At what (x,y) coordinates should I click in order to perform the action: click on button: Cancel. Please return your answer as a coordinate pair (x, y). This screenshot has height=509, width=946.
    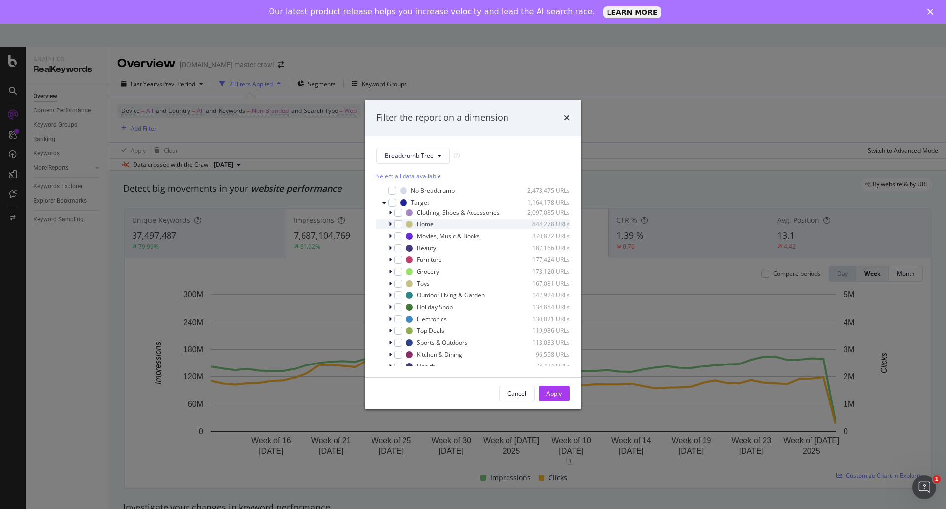
    Looking at the image, I should click on (517, 393).